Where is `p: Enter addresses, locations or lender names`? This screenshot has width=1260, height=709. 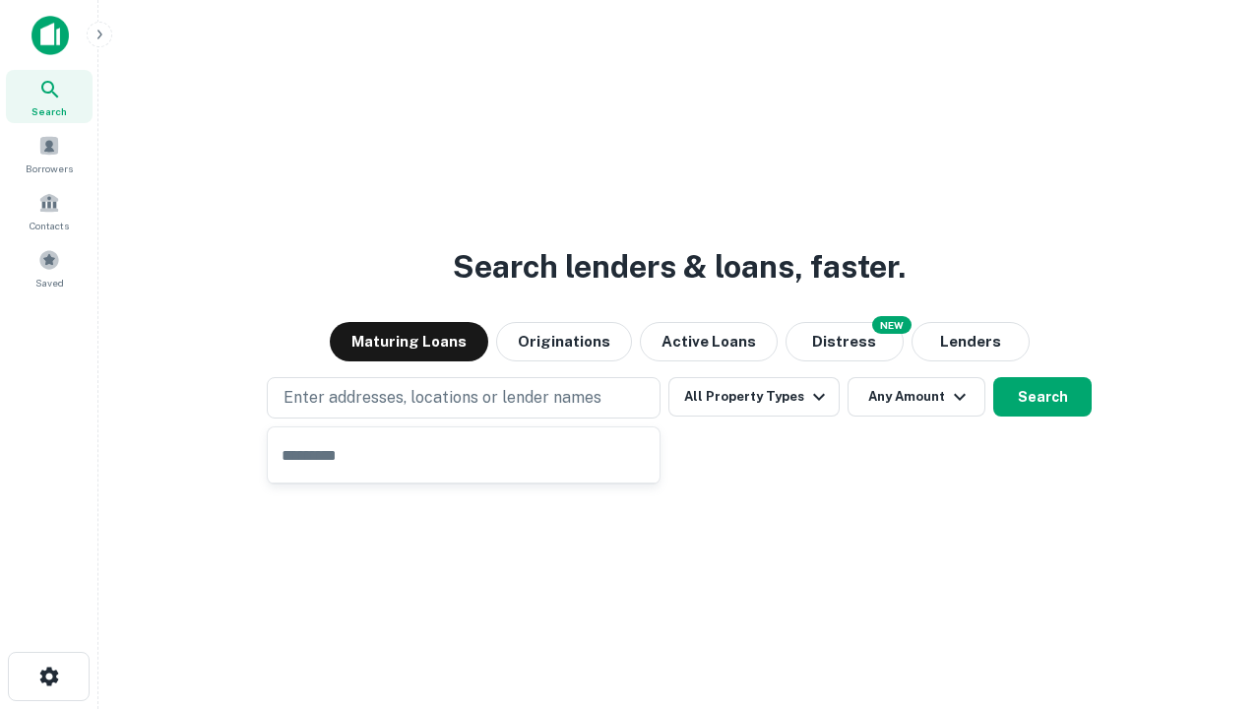
p: Enter addresses, locations or lender names is located at coordinates (442, 398).